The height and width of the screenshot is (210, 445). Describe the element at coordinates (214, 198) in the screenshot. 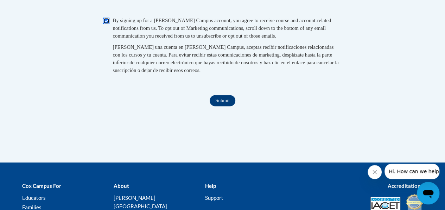

I see `a: Support` at that location.